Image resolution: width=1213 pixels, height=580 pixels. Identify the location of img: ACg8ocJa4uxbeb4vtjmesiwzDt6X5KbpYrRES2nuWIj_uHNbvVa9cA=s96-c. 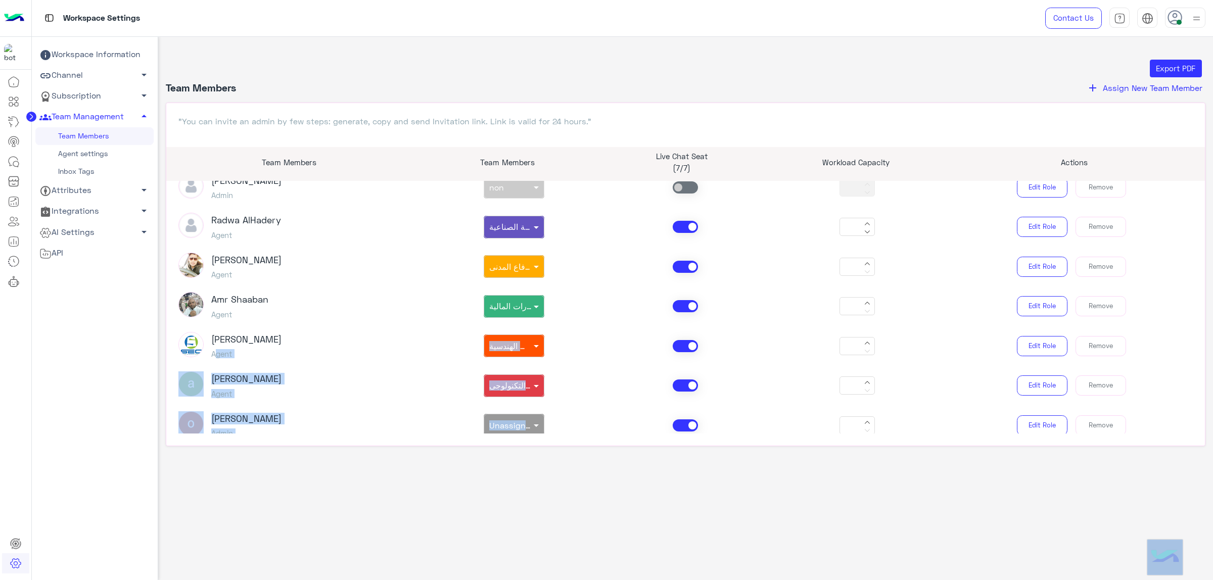
(191, 424).